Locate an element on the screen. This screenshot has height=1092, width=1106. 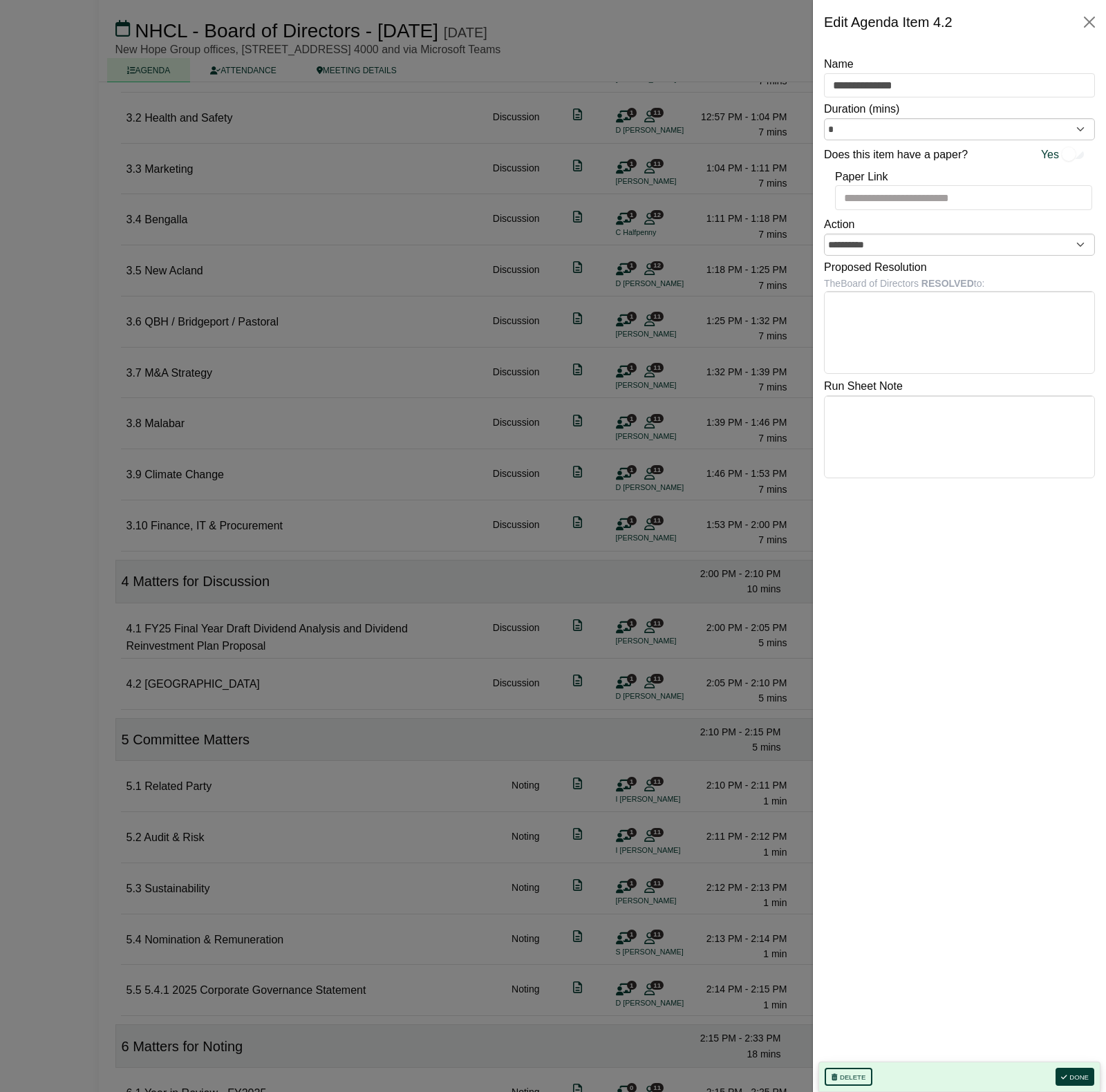
button: Delete is located at coordinates (848, 1076).